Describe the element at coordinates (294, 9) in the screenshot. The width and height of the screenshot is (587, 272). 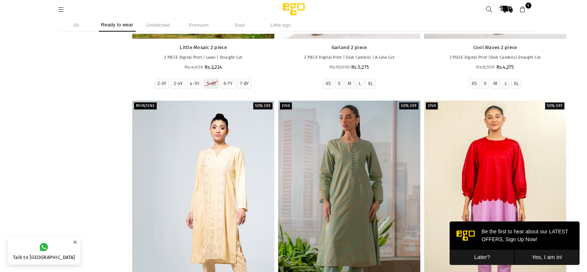
I see `img: Ego` at that location.